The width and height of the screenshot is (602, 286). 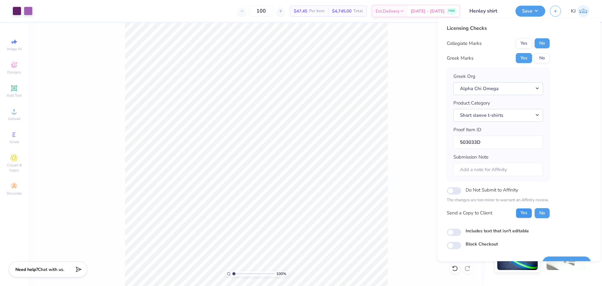 I want to click on div: Licensing Checks, so click(x=498, y=28).